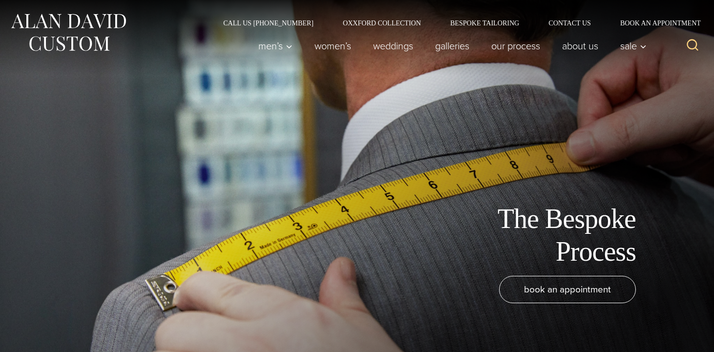 The height and width of the screenshot is (352, 714). Describe the element at coordinates (568, 290) in the screenshot. I see `a: book an appointment` at that location.